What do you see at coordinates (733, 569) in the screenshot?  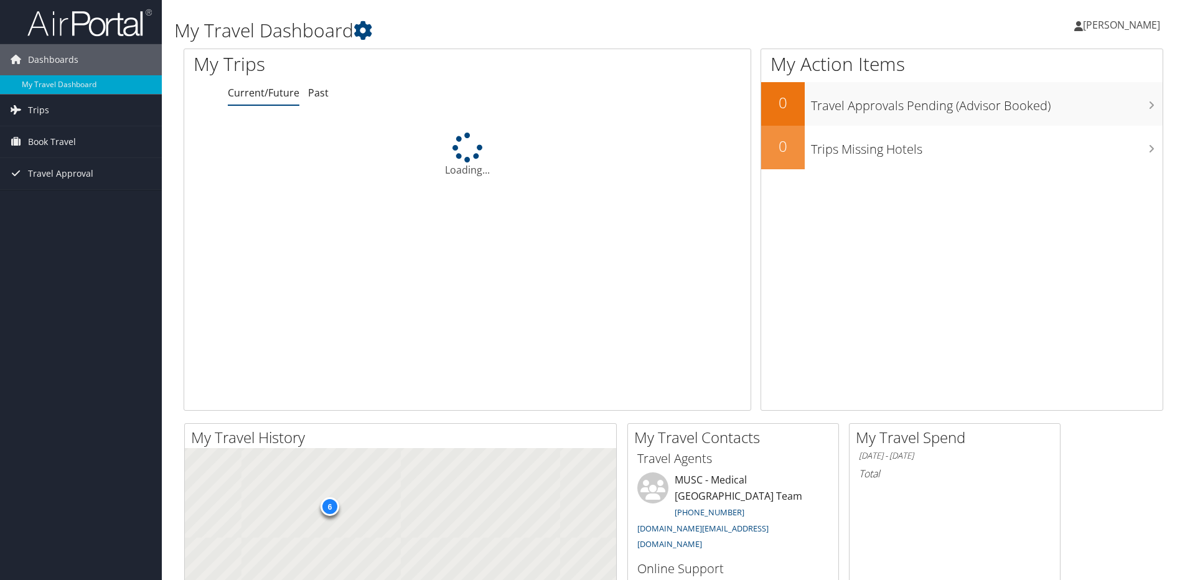 I see `h3: Online Support` at bounding box center [733, 569].